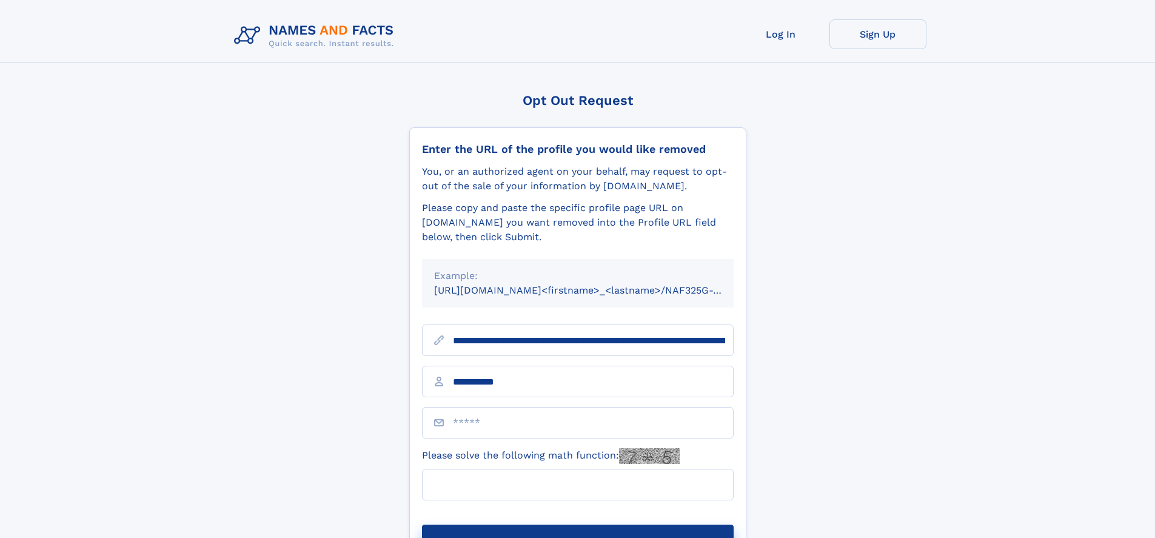 This screenshot has height=538, width=1155. I want to click on label: Please solve the following math function:, so click(551, 456).